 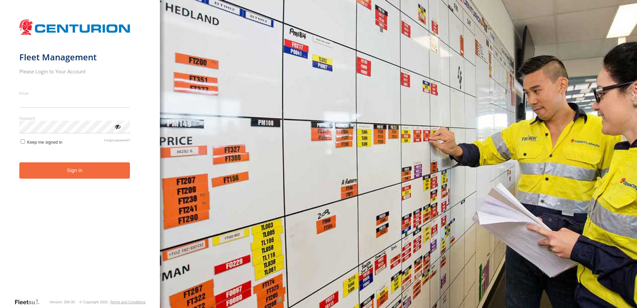 What do you see at coordinates (30, 302) in the screenshot?
I see `a: Visit our Website` at bounding box center [30, 302].